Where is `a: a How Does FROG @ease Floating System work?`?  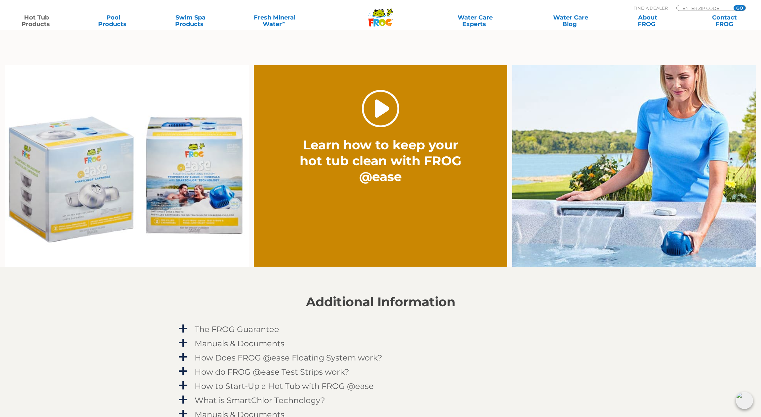
a: a How Does FROG @ease Floating System work? is located at coordinates (381, 358).